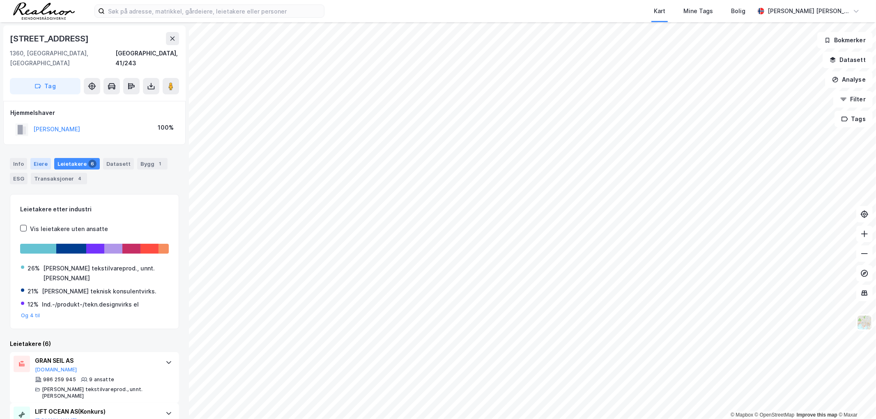 The height and width of the screenshot is (419, 876). Describe the element at coordinates (118, 164) in the screenshot. I see `div: Datasett` at that location.